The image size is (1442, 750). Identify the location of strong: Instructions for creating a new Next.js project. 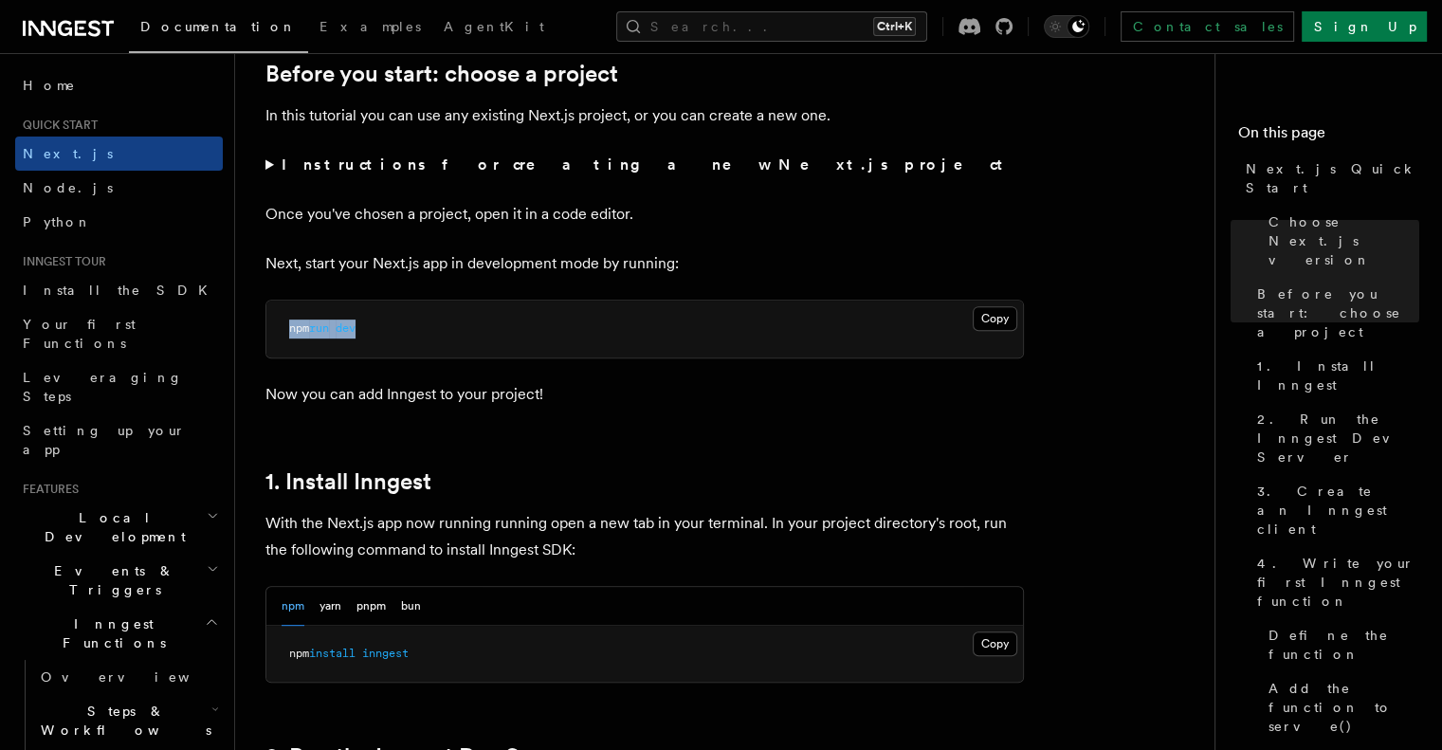
(646, 164).